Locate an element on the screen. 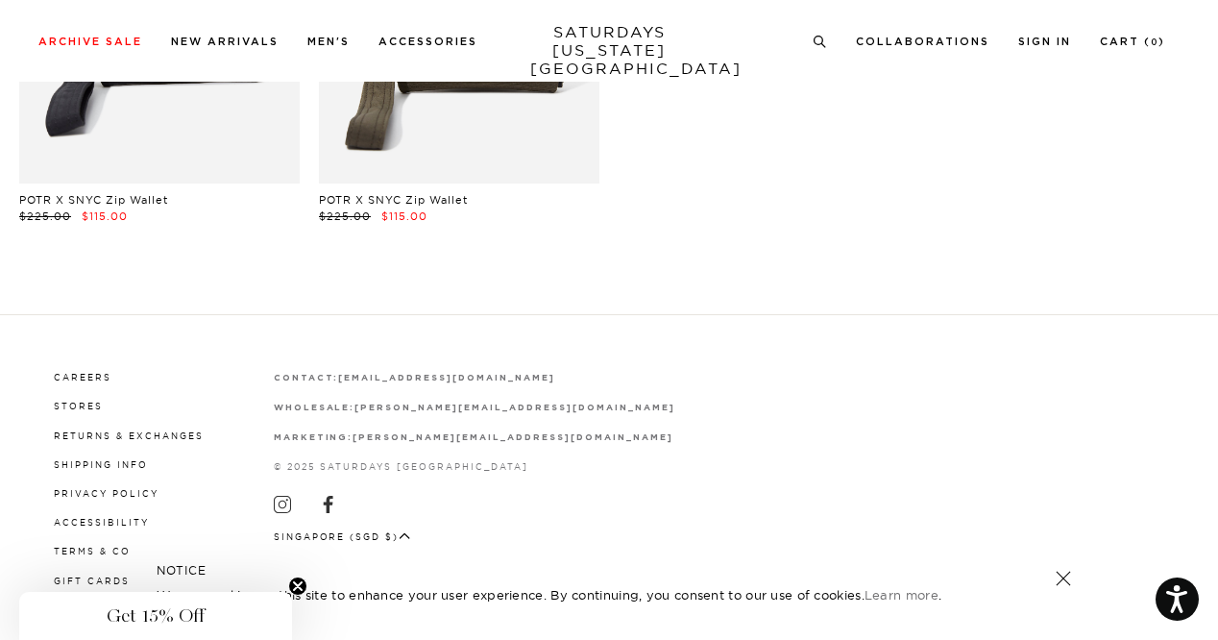  a: Learn more is located at coordinates (901, 595).